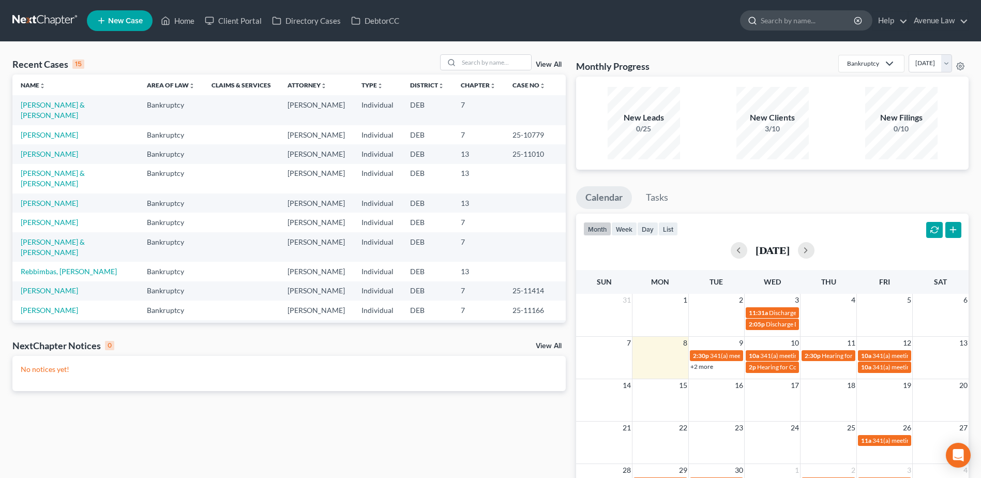 The width and height of the screenshot is (981, 478). What do you see at coordinates (907, 385) in the screenshot?
I see `span: 19` at bounding box center [907, 385].